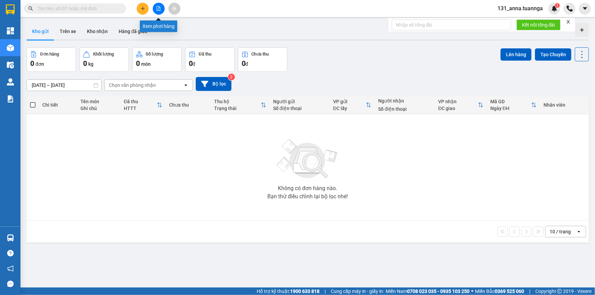 The height and width of the screenshot is (295, 595). I want to click on div: Ngày ĐH, so click(511, 108).